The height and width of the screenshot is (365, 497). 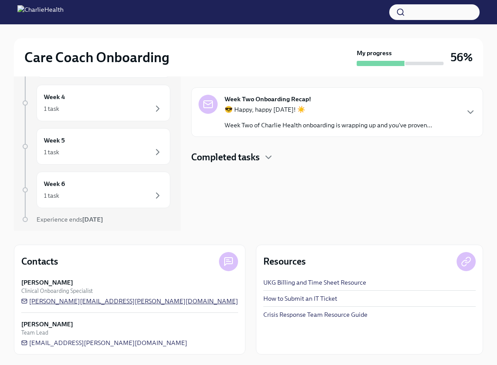 What do you see at coordinates (54, 184) in the screenshot?
I see `h6: Week 6` at bounding box center [54, 184].